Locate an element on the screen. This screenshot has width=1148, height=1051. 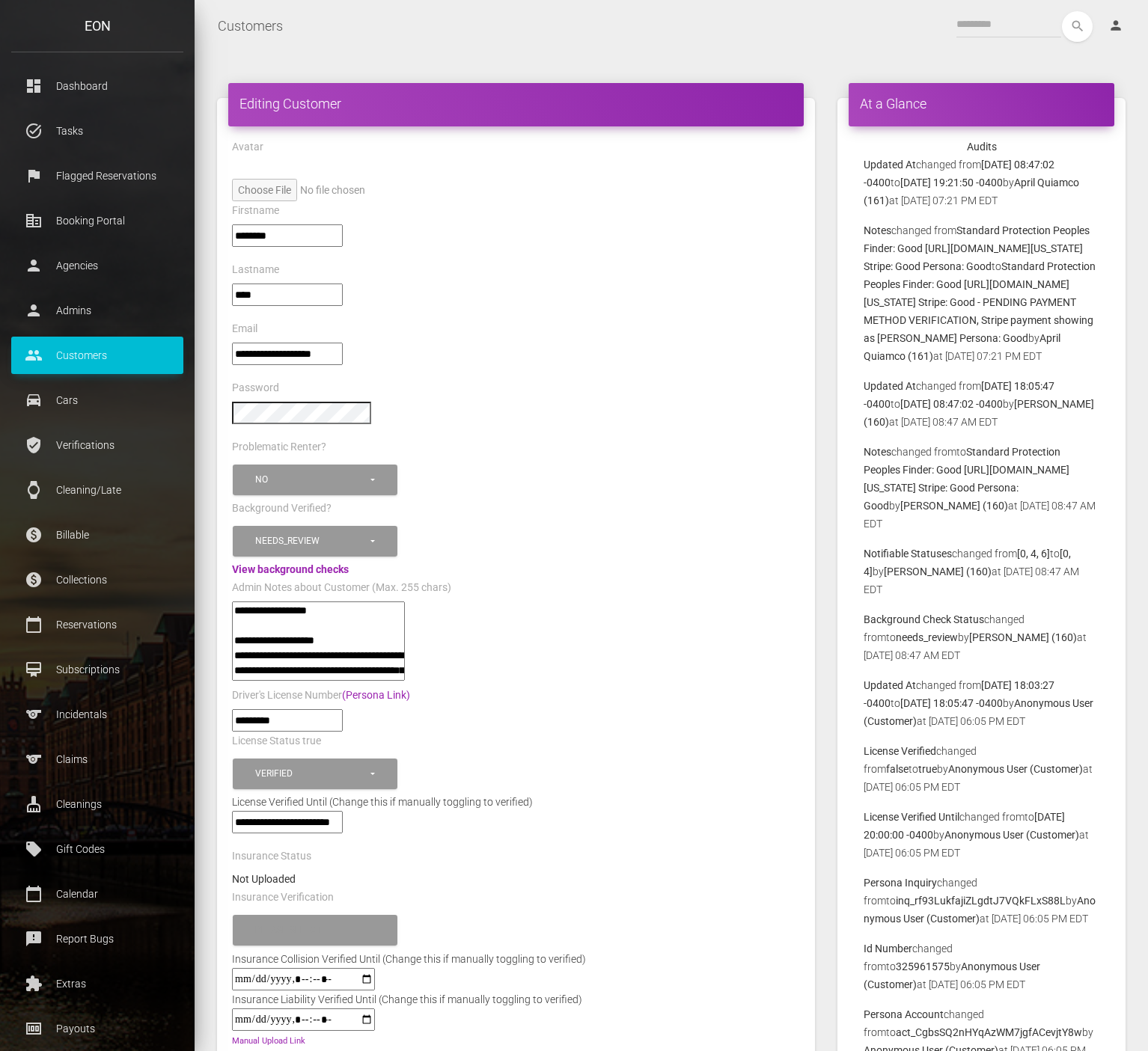
a: (Persona Link) is located at coordinates (376, 694).